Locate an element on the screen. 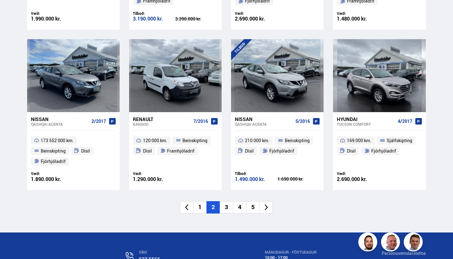 The image size is (453, 259). span: Framhjóladrif is located at coordinates (181, 151).